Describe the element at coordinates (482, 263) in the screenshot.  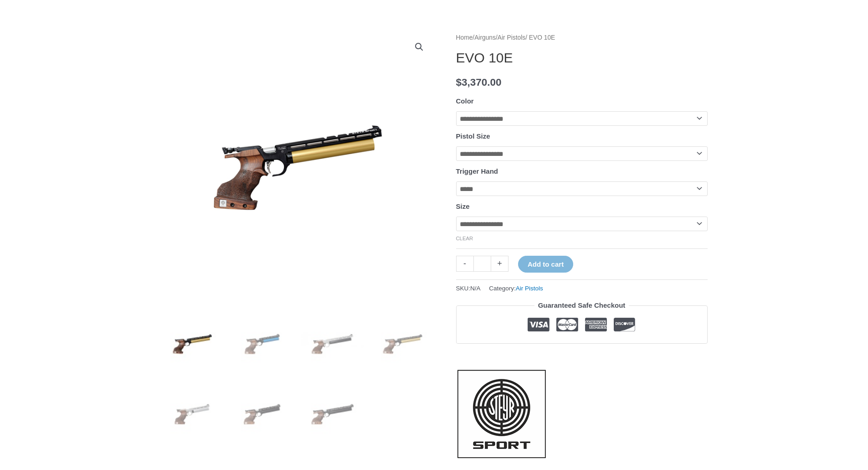
I see `input: Product quantity` at that location.